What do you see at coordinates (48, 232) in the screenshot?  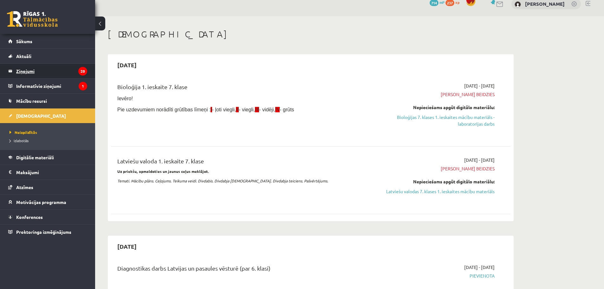 I see `a: Proktoringa izmēģinājums` at bounding box center [48, 232].